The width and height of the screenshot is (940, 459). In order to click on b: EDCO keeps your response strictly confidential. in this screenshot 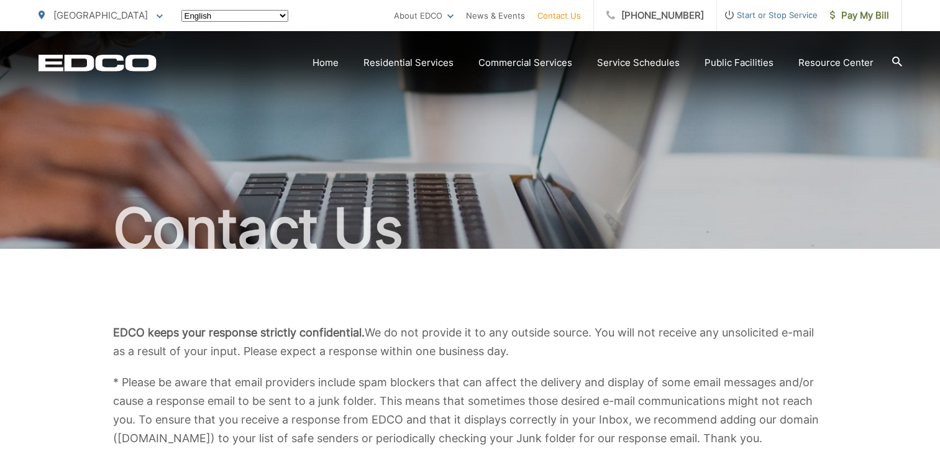, I will do `click(239, 332)`.